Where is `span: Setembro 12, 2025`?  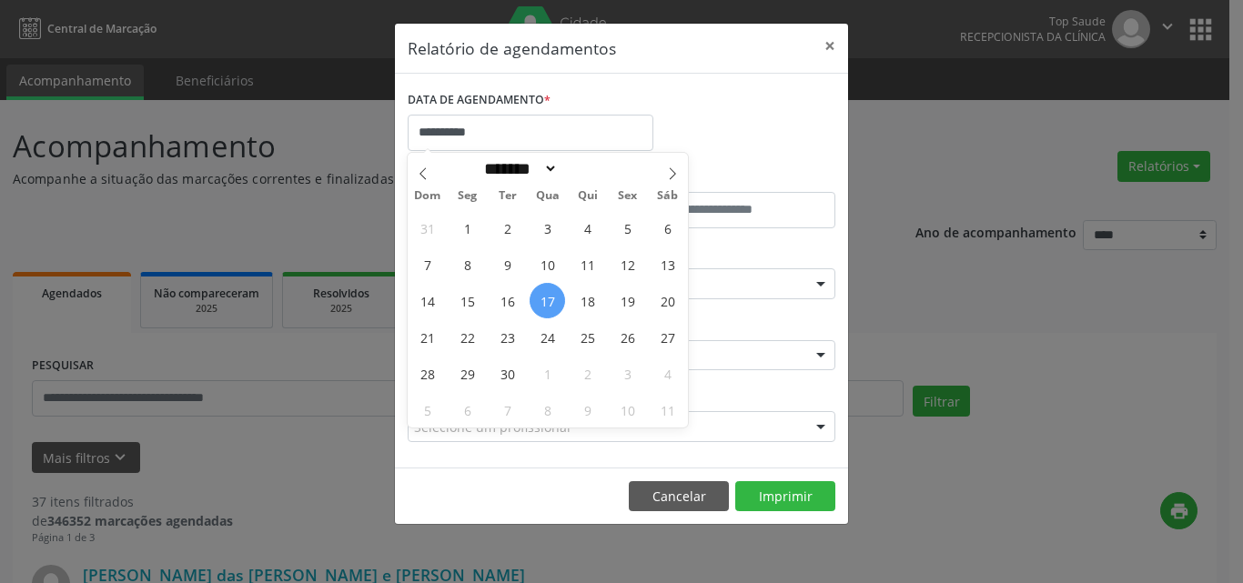 span: Setembro 12, 2025 is located at coordinates (627, 264).